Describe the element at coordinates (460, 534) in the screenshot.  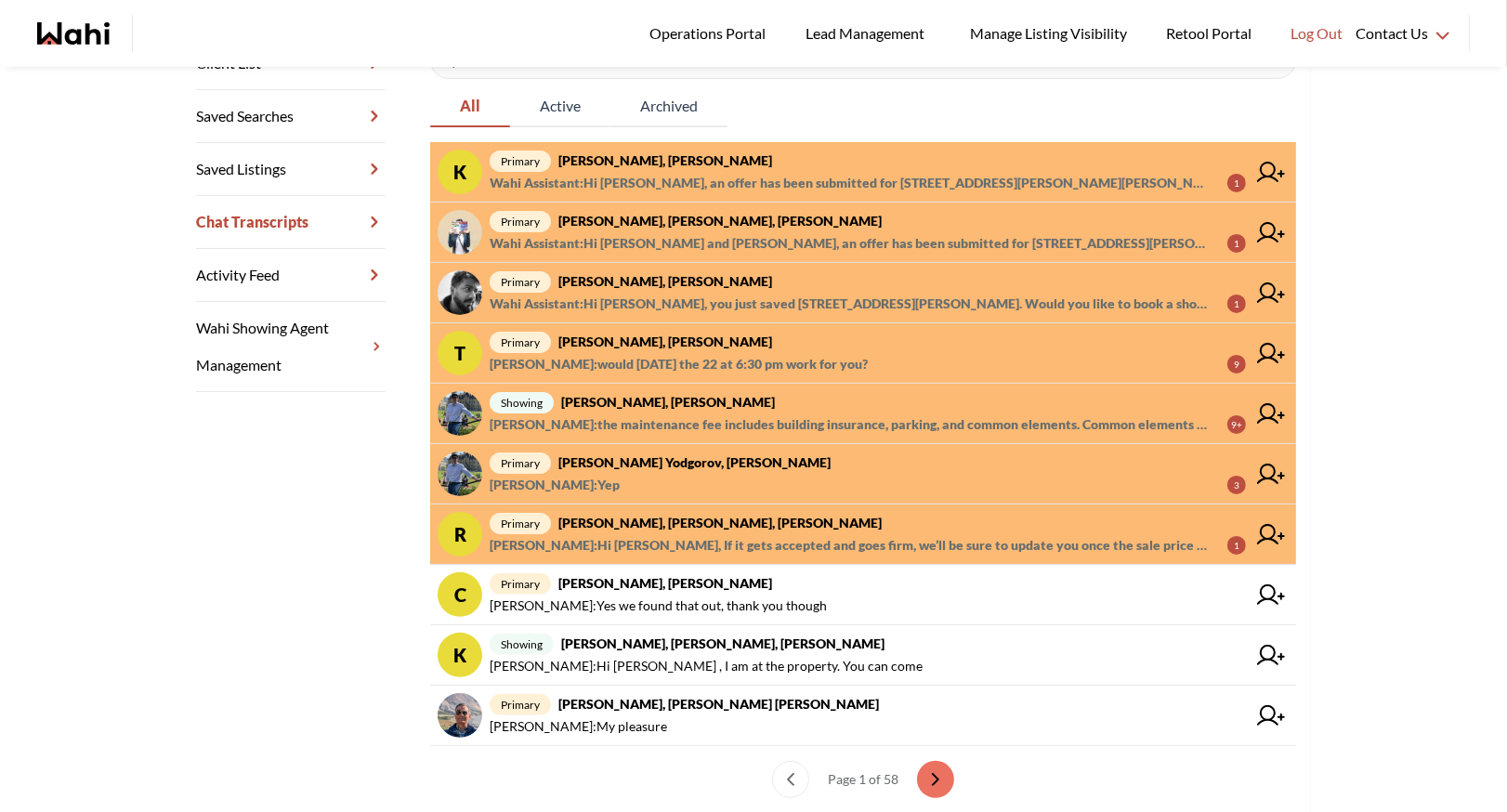
I see `div: R` at that location.